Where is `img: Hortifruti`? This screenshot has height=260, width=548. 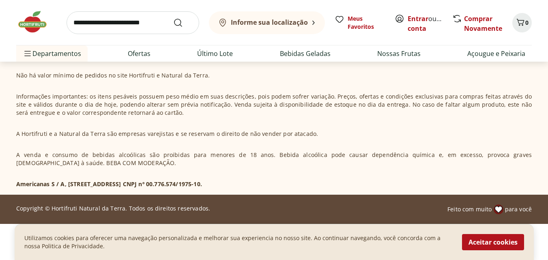
img: Hortifruti is located at coordinates (37, 22).